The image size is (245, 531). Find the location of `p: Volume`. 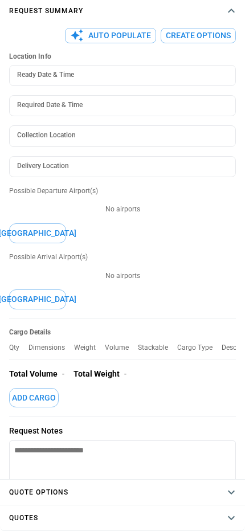

p: Volume is located at coordinates (121, 347).